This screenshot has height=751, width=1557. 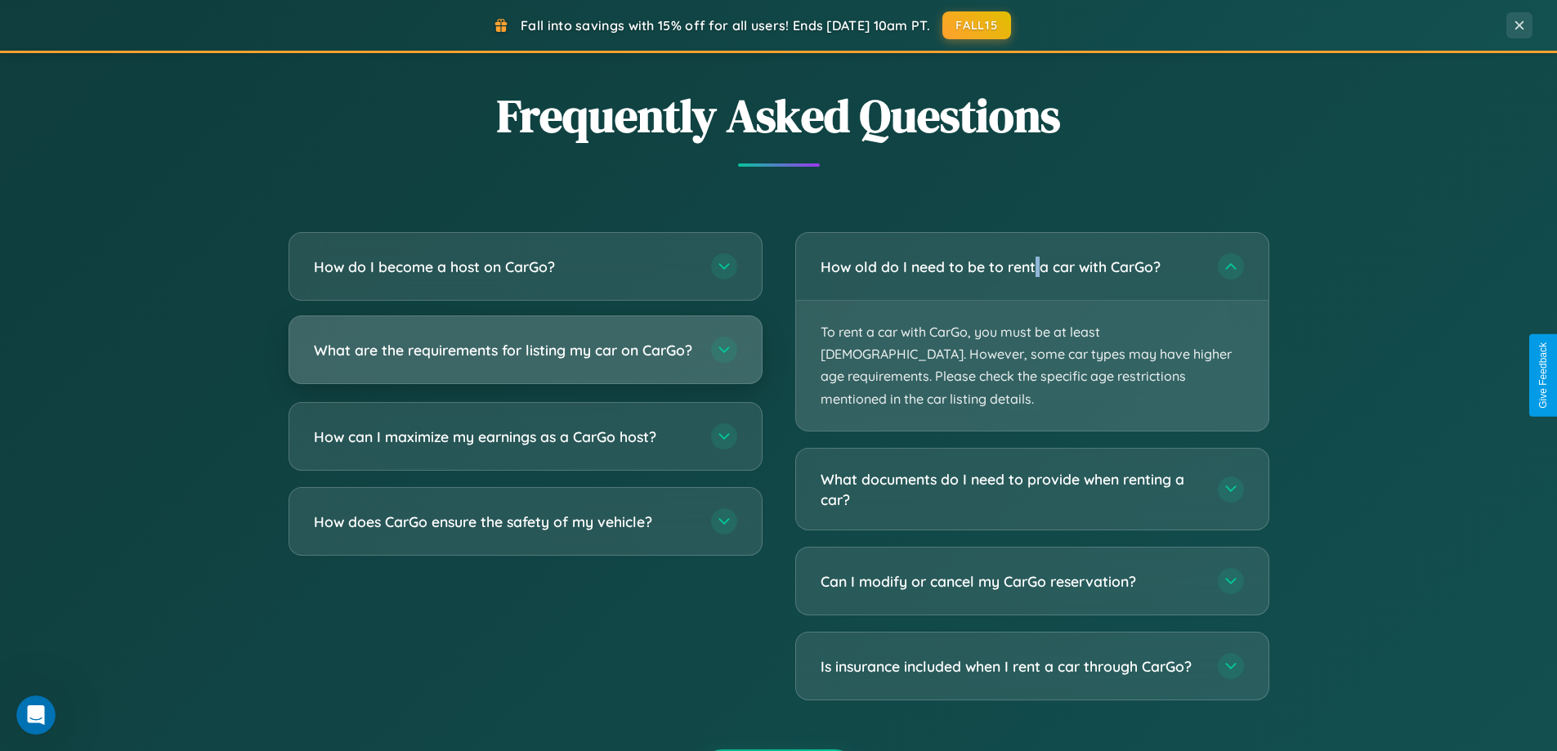 What do you see at coordinates (504, 522) in the screenshot?
I see `h3: How does CarGo ensure the safety of my vehicle?` at bounding box center [504, 522].